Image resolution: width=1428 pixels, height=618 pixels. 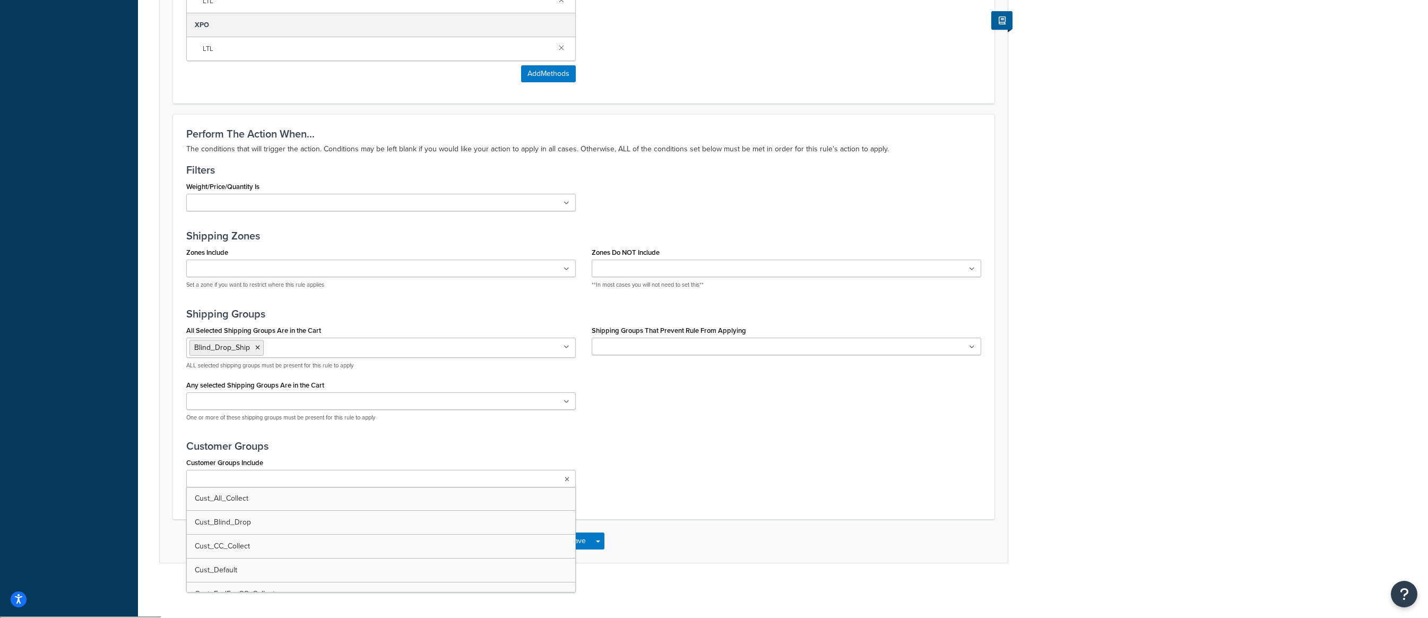 What do you see at coordinates (381, 570) in the screenshot?
I see `a: Cust_Default` at bounding box center [381, 570].